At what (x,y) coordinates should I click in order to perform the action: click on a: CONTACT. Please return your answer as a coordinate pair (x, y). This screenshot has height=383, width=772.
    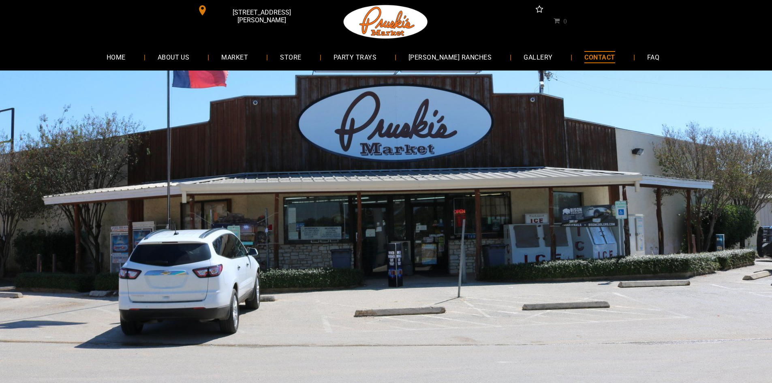
    Looking at the image, I should click on (600, 57).